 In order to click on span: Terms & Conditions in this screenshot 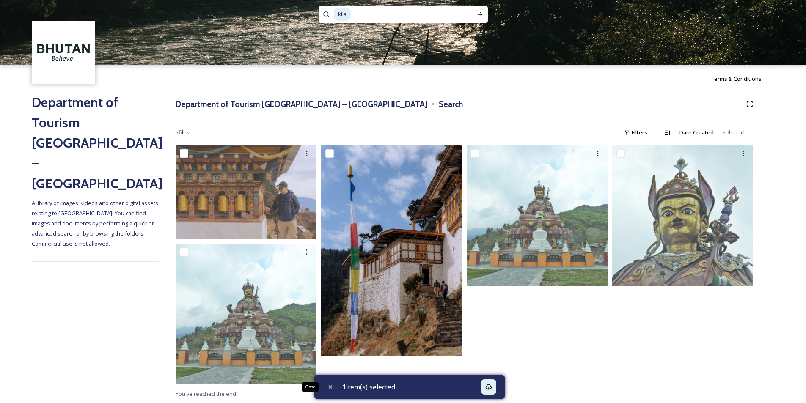, I will do `click(736, 79)`.